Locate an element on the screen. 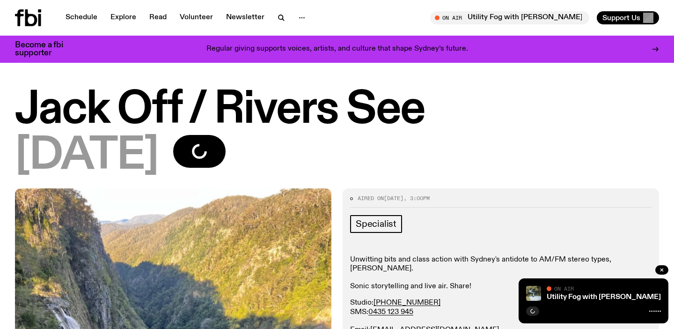 The width and height of the screenshot is (674, 329). a: Newsletter is located at coordinates (245, 18).